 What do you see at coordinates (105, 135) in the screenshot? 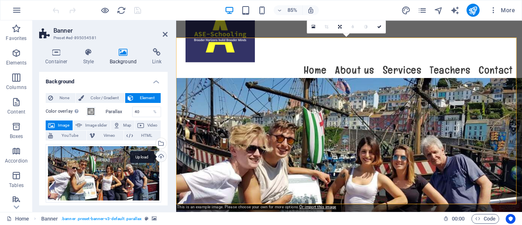
I see `button: Vimeo` at bounding box center [105, 135].